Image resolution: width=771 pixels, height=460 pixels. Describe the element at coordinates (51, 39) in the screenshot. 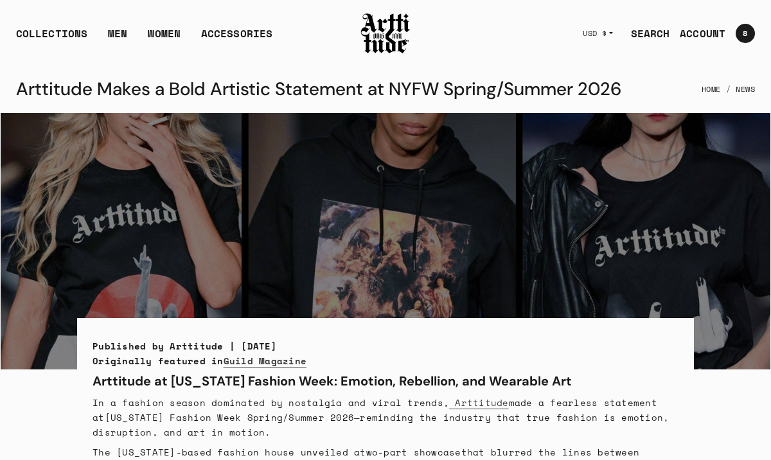

I see `div: COLLECTIONS` at that location.